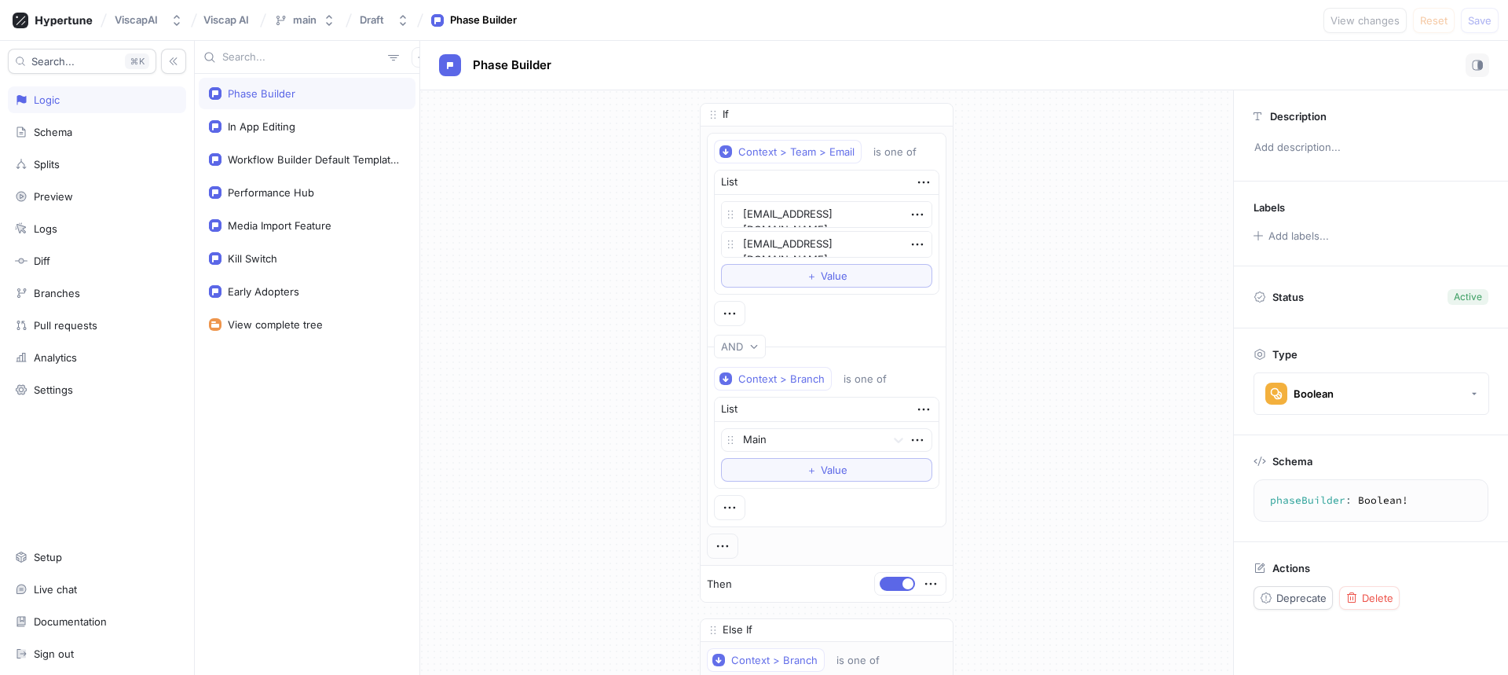 This screenshot has height=675, width=1508. Describe the element at coordinates (252, 258) in the screenshot. I see `div: Kill Switch` at that location.